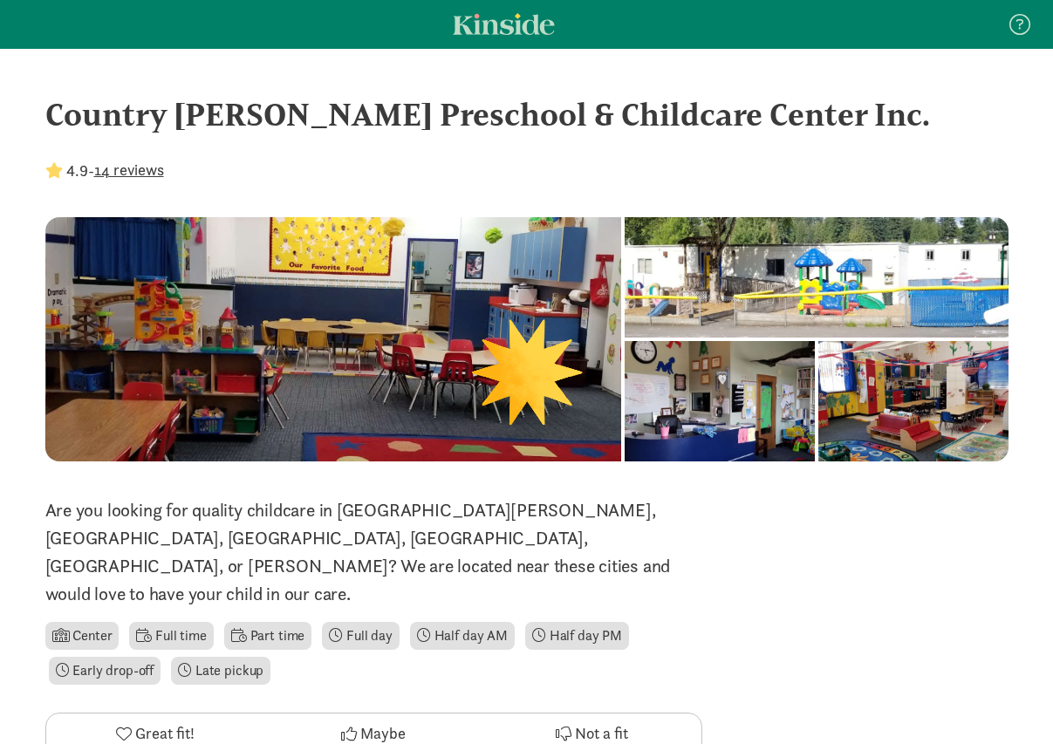 The height and width of the screenshot is (744, 1053). I want to click on a: Kinside, so click(503, 24).